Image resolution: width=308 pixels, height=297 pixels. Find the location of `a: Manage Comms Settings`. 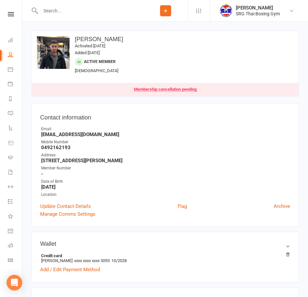

a: Manage Comms Settings is located at coordinates (68, 214).